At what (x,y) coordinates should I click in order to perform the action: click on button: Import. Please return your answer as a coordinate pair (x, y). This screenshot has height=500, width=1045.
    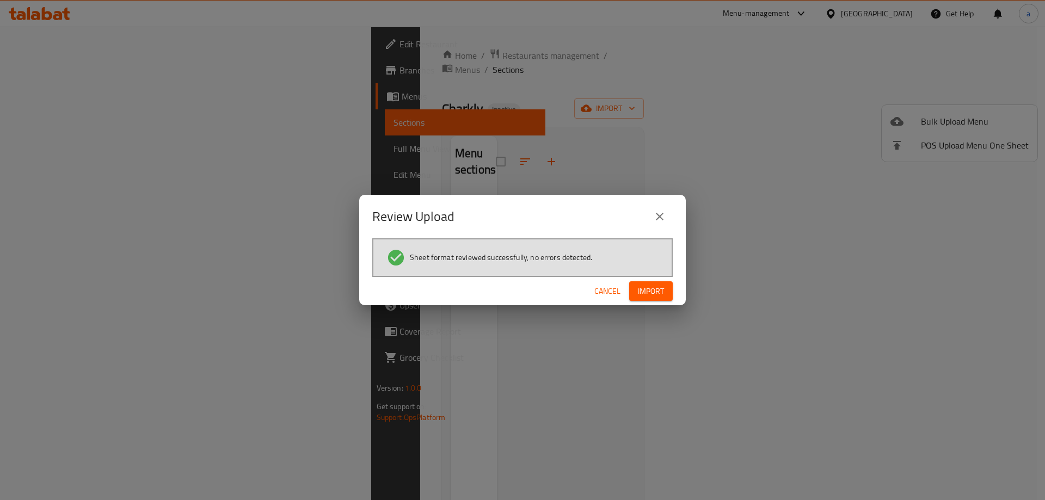
    Looking at the image, I should click on (651, 291).